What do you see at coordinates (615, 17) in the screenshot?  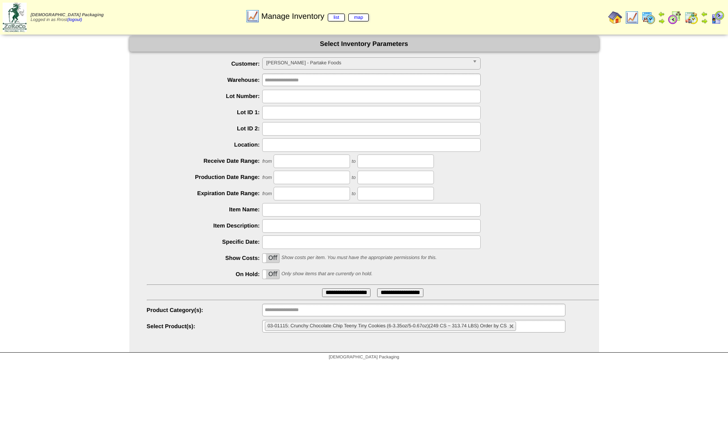 I see `img: home.gif` at bounding box center [615, 17].